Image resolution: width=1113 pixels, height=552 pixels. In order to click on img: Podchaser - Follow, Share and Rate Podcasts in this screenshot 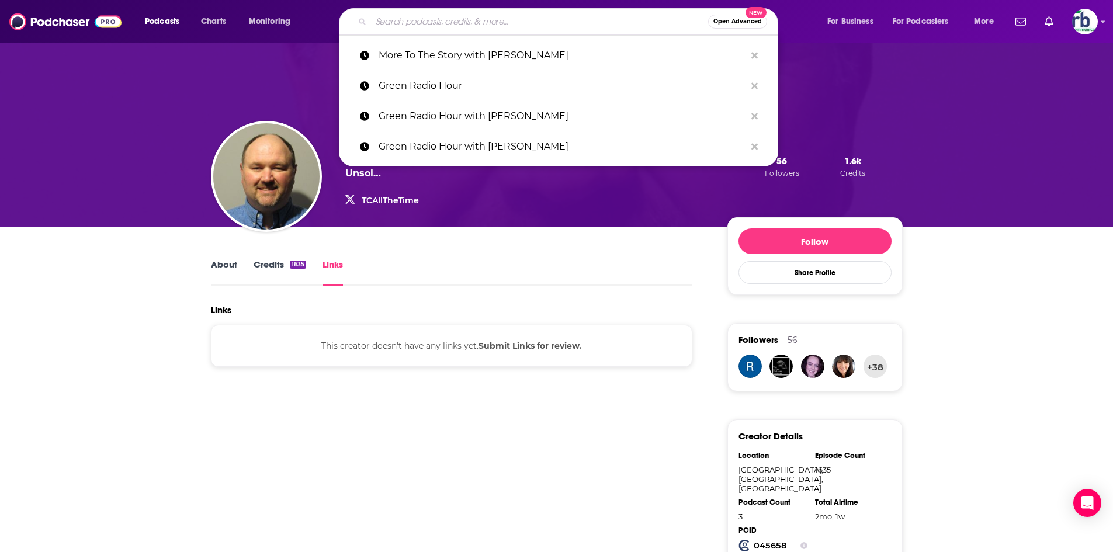, I will do `click(65, 22)`.